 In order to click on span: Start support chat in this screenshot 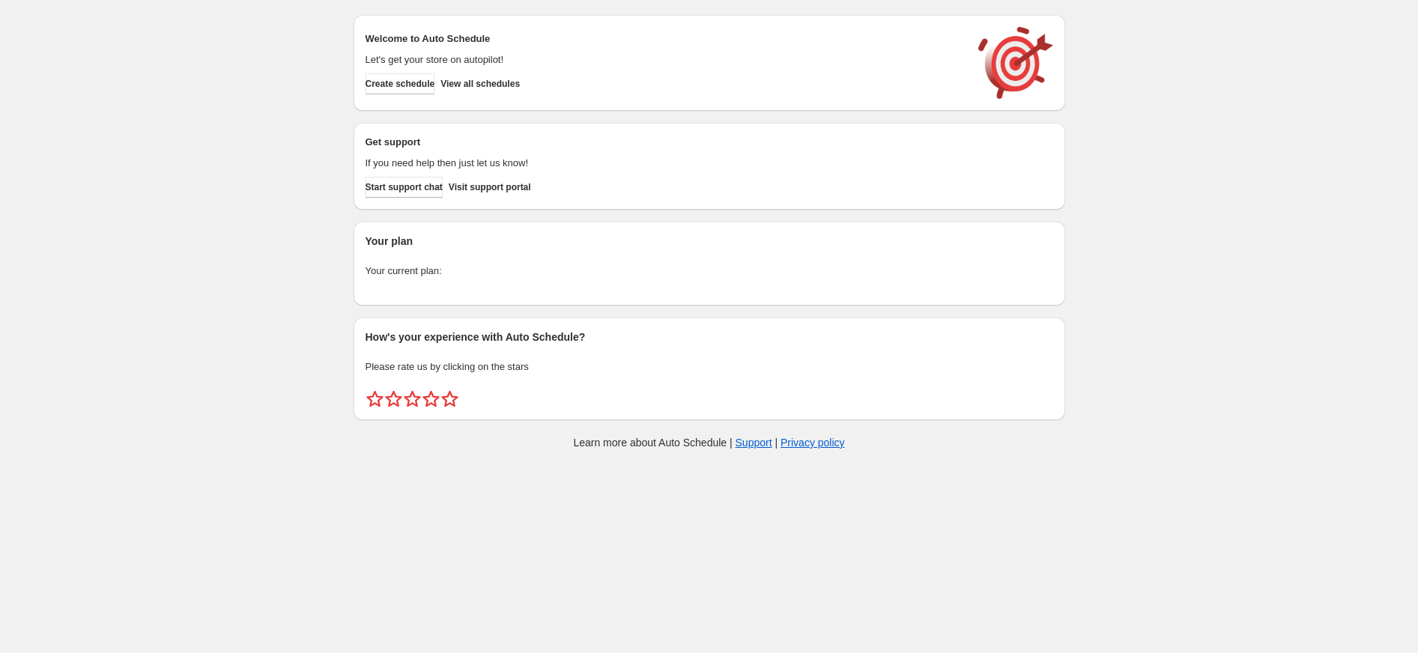, I will do `click(404, 187)`.